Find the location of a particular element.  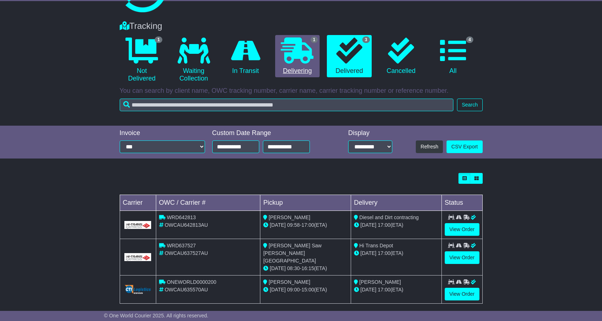

button: Refresh is located at coordinates (429, 147).